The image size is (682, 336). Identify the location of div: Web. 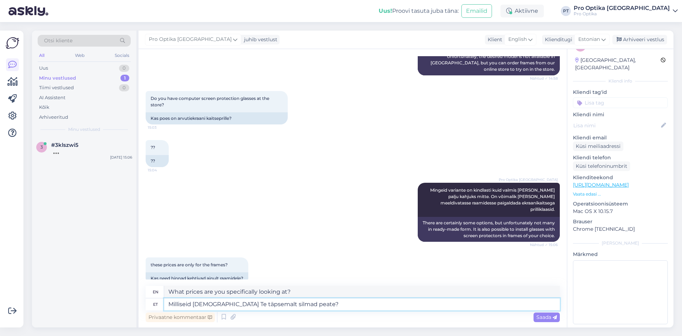
(80, 55).